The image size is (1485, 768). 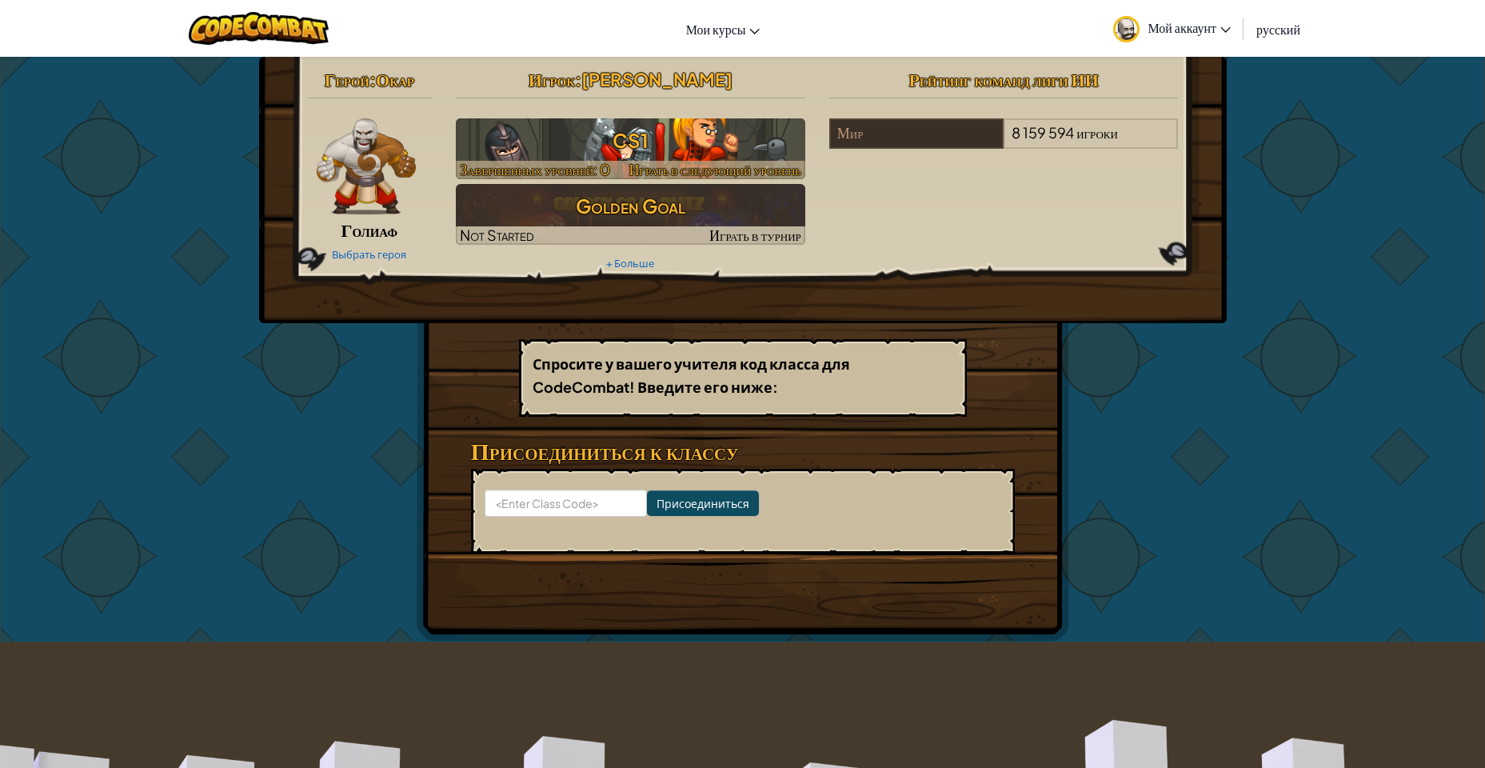 What do you see at coordinates (347, 79) in the screenshot?
I see `span: Герой` at bounding box center [347, 79].